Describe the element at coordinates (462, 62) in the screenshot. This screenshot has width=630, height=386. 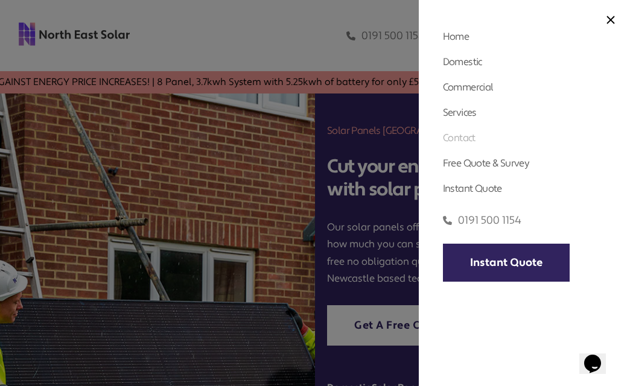
I see `a: Domestic` at that location.